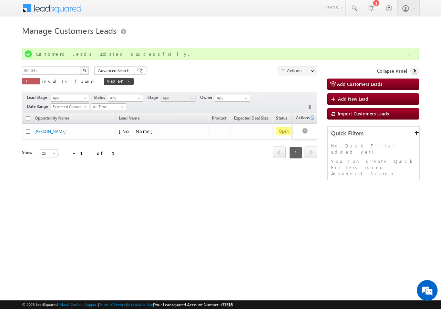 This screenshot has width=441, height=309. Describe the element at coordinates (70, 107) in the screenshot. I see `a: Expected Closure Date` at that location.